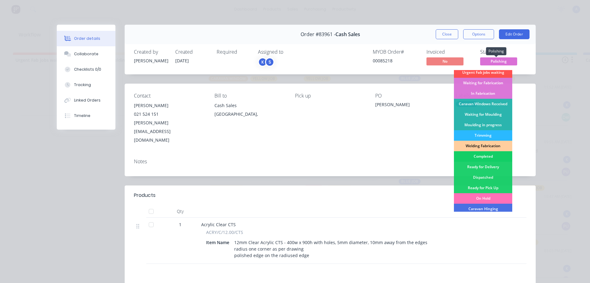 The height and width of the screenshot is (283, 590). I want to click on div: Welding Fabrication, so click(483, 146).